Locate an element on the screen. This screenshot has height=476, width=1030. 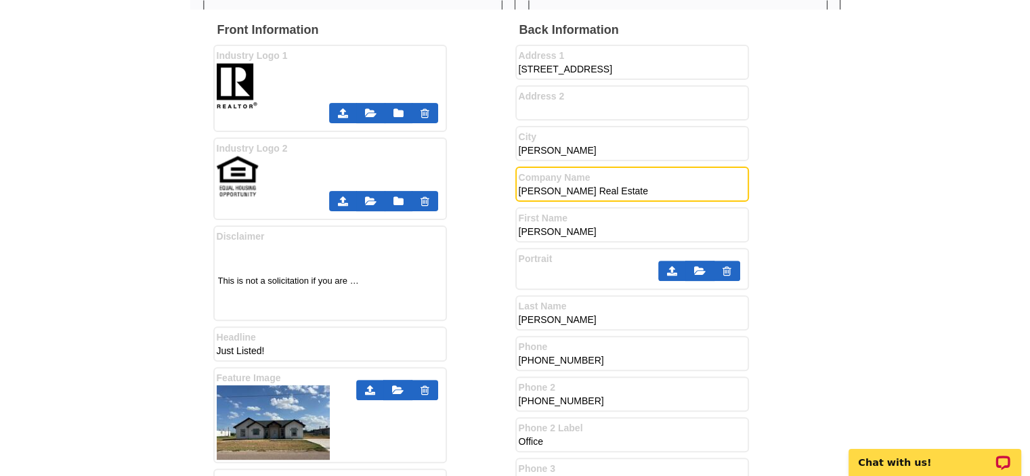
img: th_EqualHousingLogo.jpg is located at coordinates (238, 176).